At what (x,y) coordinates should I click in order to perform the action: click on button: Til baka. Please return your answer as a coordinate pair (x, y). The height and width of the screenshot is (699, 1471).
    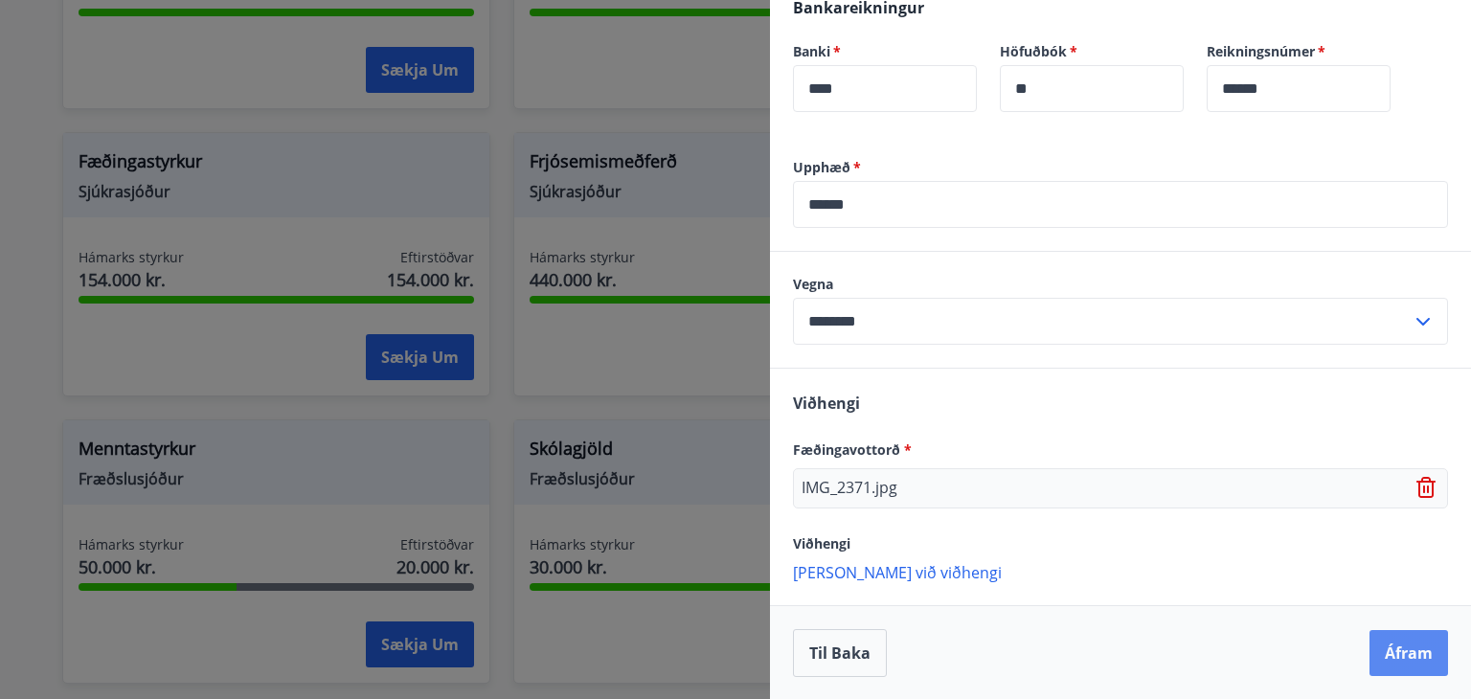
    Looking at the image, I should click on (840, 653).